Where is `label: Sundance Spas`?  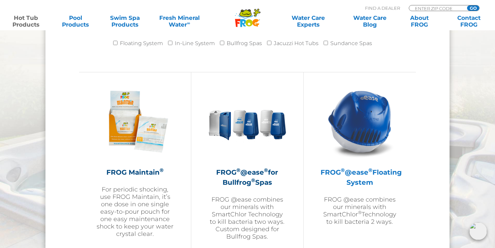 label: Sundance Spas is located at coordinates (351, 43).